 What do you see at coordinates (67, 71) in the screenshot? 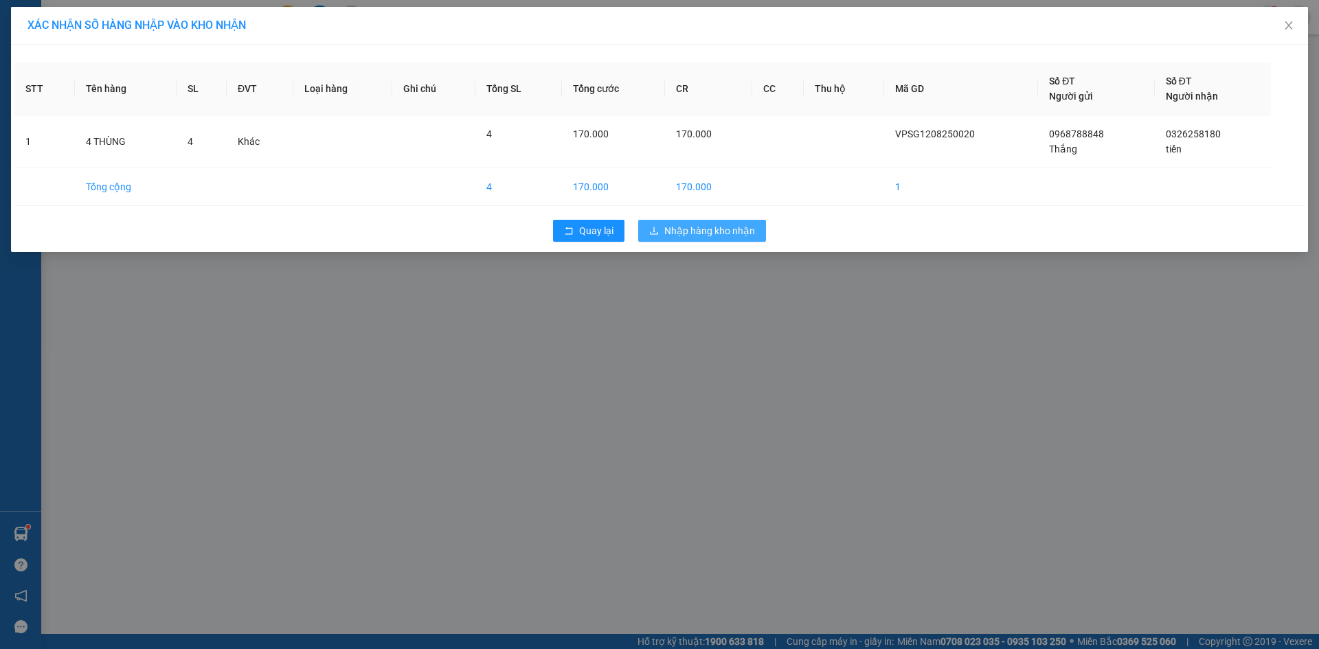
I see `div: 0899473286` at bounding box center [67, 71].